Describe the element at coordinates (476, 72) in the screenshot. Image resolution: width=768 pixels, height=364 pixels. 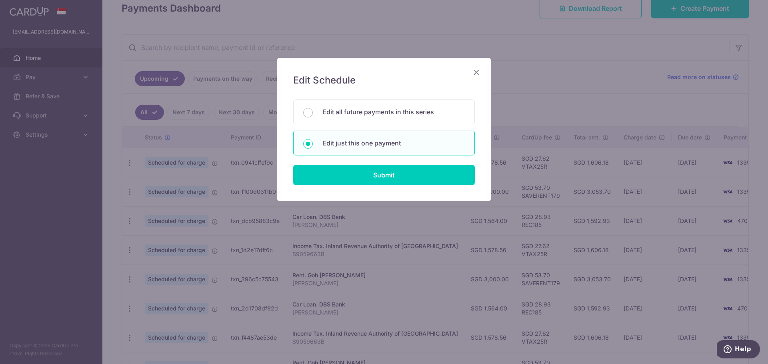
I see `button: Close` at that location.